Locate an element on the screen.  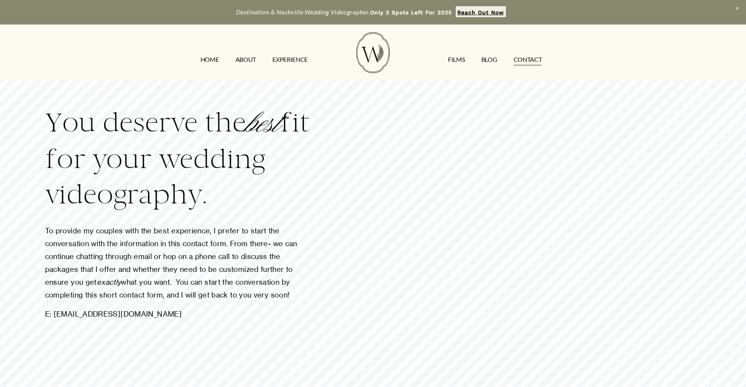
img: Wild Fern Weddings is located at coordinates (373, 52).